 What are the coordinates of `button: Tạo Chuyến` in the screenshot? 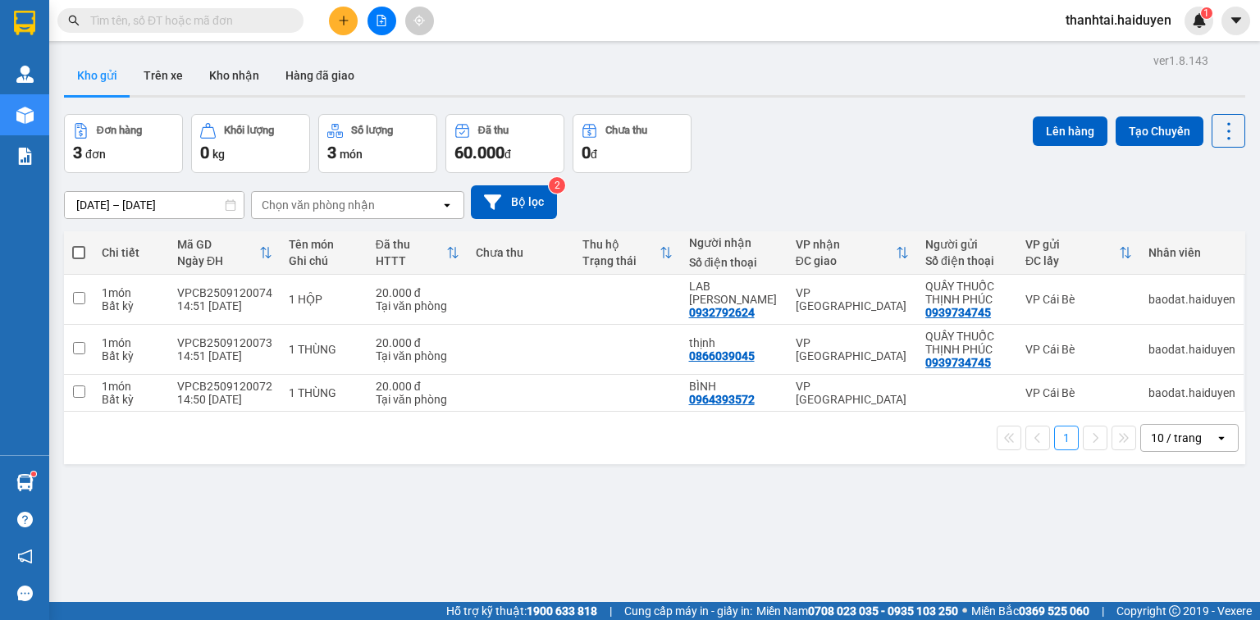 It's located at (1159, 131).